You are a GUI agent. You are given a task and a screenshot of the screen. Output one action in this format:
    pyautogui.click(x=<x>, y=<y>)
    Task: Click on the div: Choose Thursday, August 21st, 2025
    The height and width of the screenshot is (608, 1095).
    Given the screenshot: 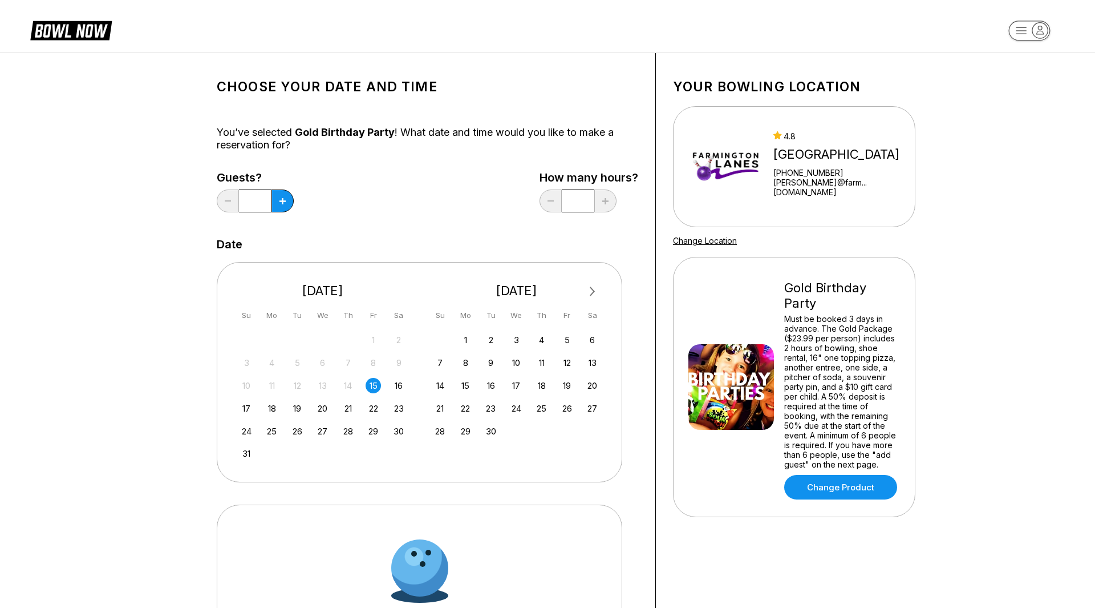 What is the action you would take?
    pyautogui.click(x=348, y=408)
    